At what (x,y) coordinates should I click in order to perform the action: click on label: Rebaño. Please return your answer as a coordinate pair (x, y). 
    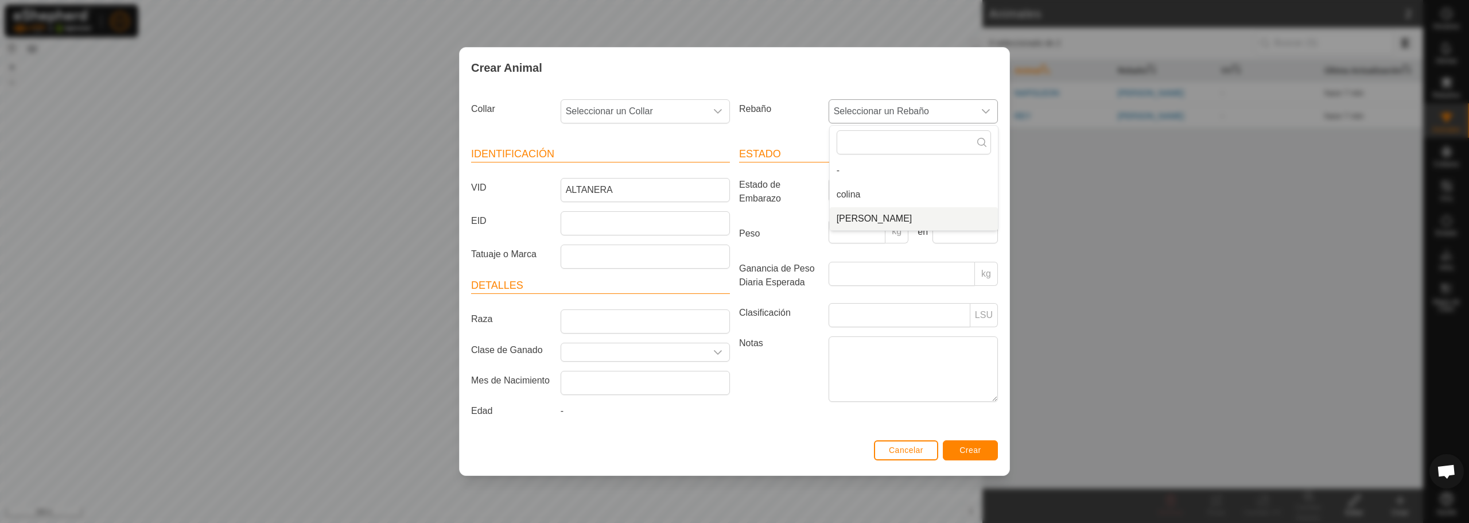
    Looking at the image, I should click on (779, 109).